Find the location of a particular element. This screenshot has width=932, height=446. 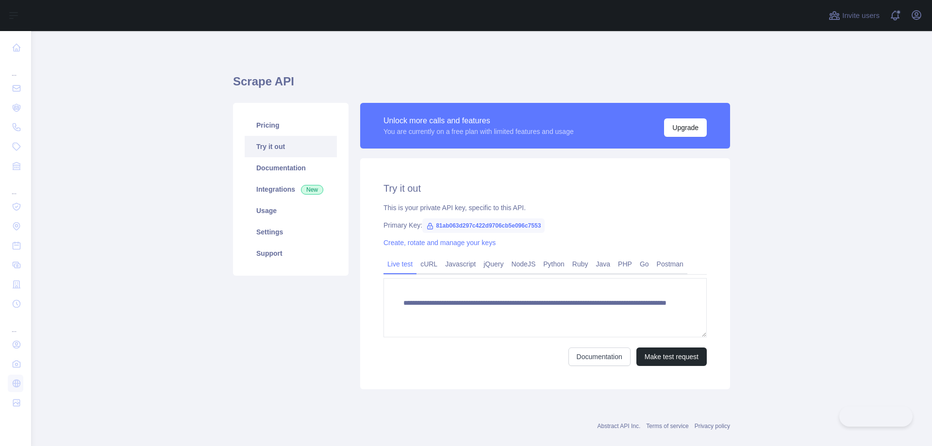

a: Javascript is located at coordinates (460, 264).